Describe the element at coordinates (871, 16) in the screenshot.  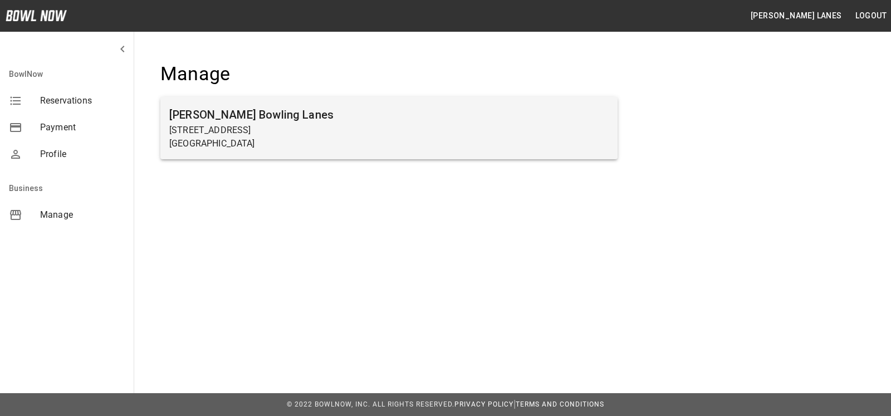
I see `button: Logout` at that location.